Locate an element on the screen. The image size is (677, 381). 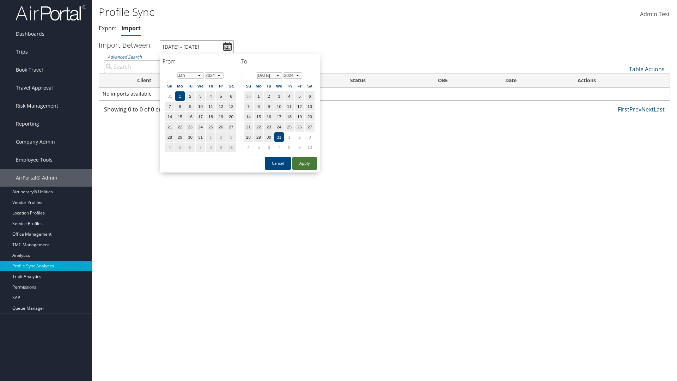
td: 22 is located at coordinates (180, 126).